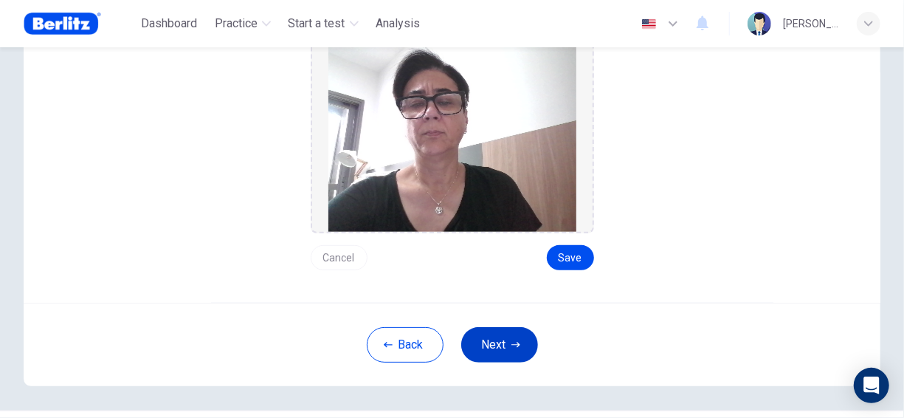 Image resolution: width=904 pixels, height=418 pixels. Describe the element at coordinates (871, 385) in the screenshot. I see `div: Open Intercom Messenger` at that location.